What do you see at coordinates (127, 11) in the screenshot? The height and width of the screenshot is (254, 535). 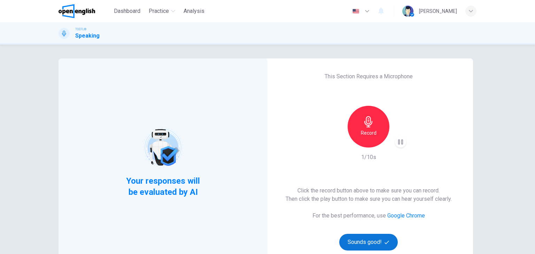 I see `button: Dashboard` at bounding box center [127, 11].